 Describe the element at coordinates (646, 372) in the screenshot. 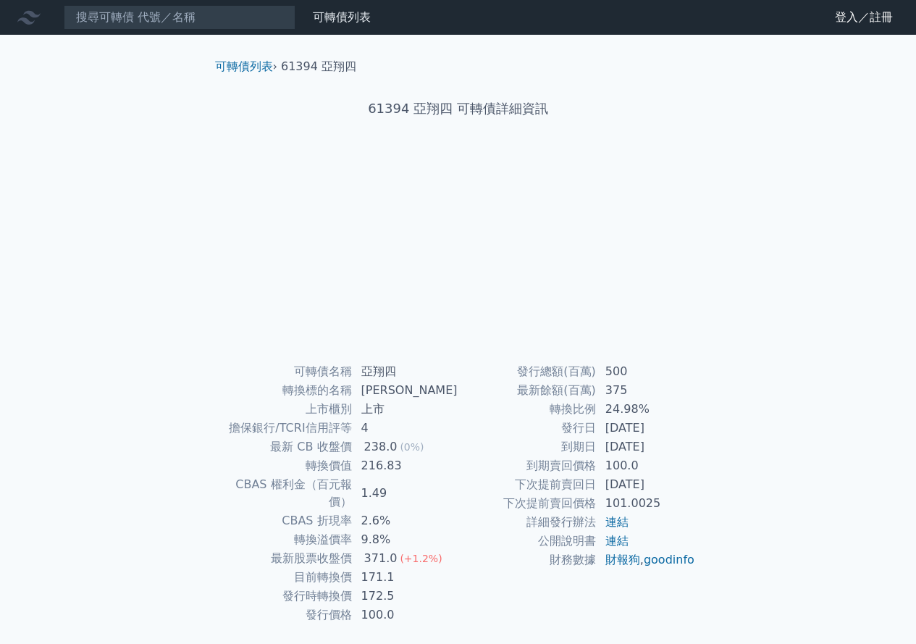

I see `td: 500` at that location.